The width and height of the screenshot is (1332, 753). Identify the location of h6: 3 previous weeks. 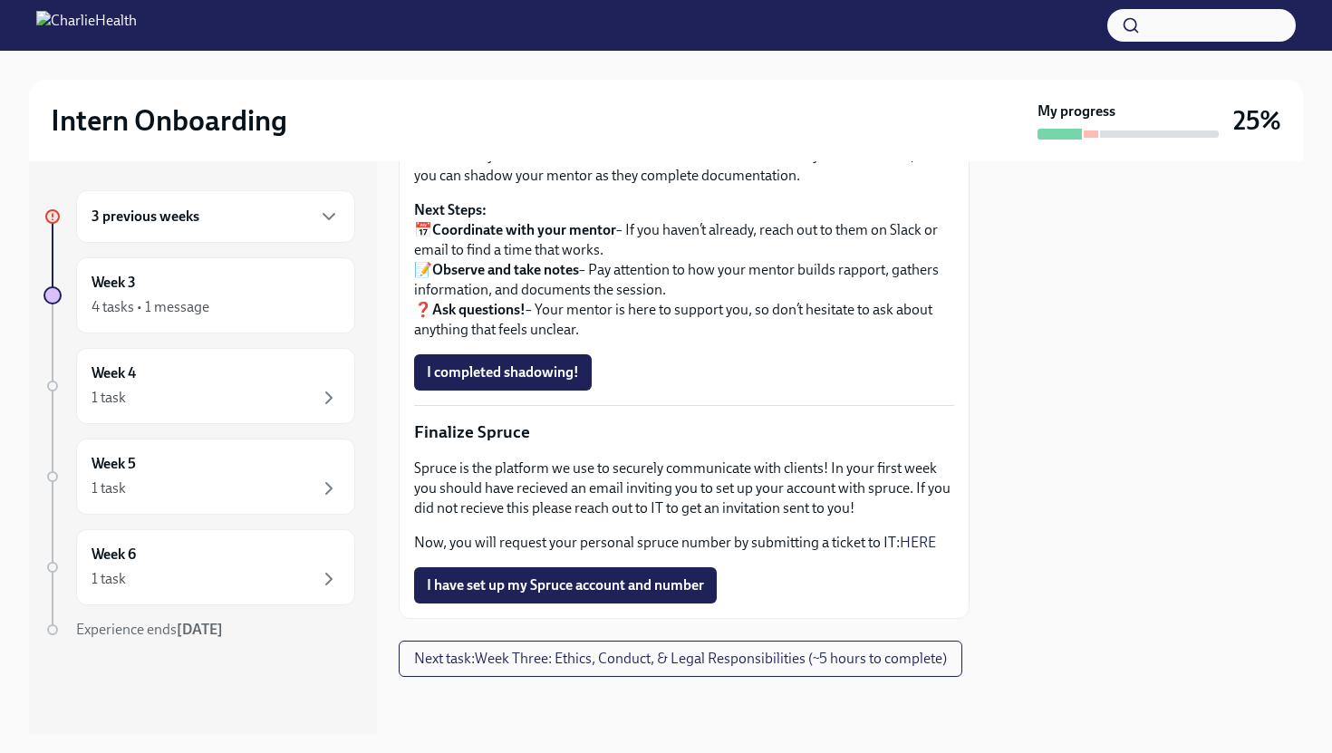
(145, 216).